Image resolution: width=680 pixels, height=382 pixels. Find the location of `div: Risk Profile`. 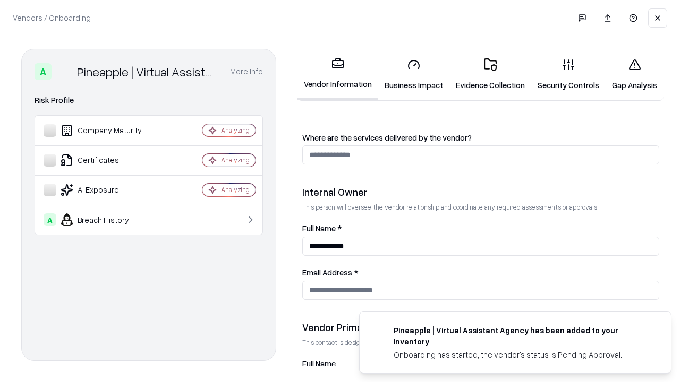

div: Risk Profile is located at coordinates (149, 100).